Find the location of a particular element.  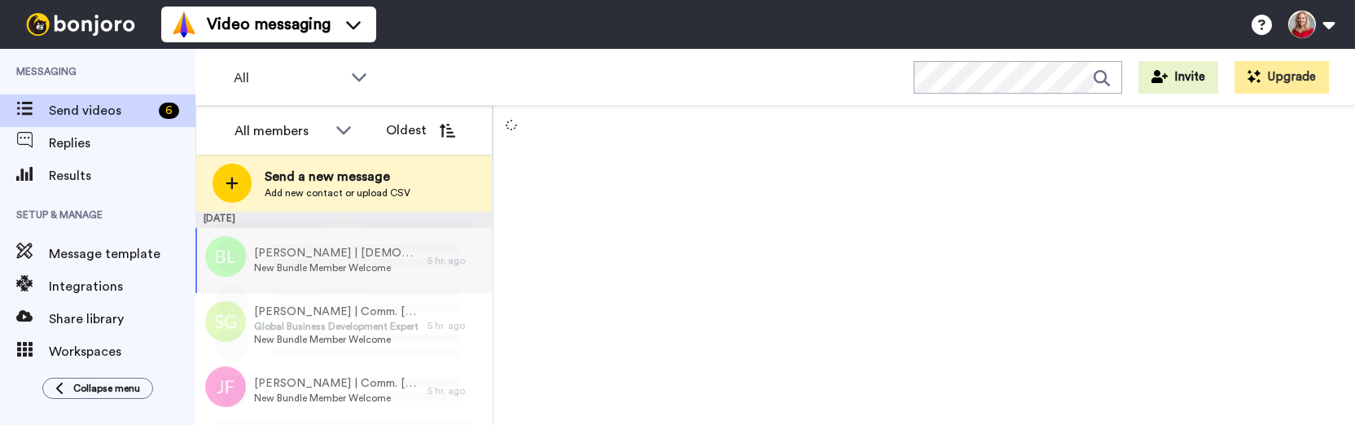

span: Send videos is located at coordinates (100, 111).